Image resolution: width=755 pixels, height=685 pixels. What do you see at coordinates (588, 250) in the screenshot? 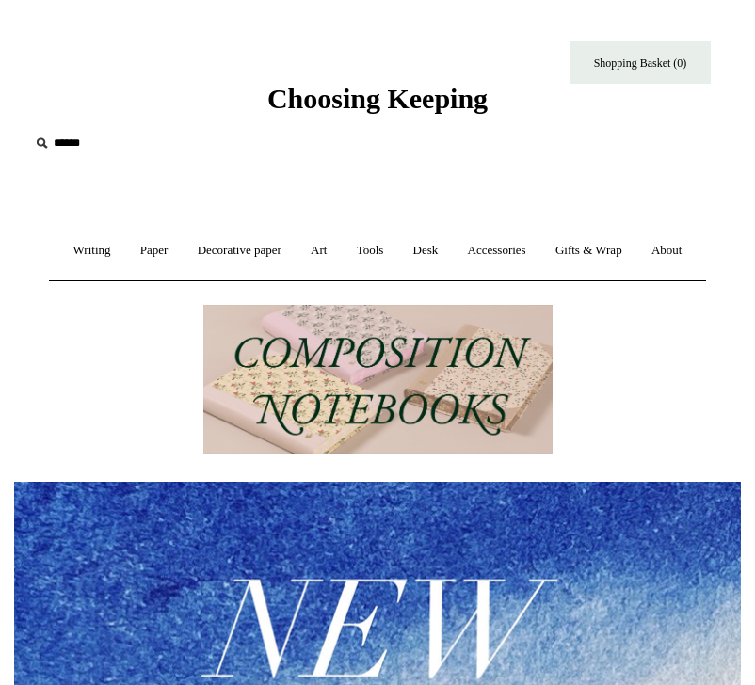
I see `a: Gifts & Wrap` at bounding box center [588, 250].